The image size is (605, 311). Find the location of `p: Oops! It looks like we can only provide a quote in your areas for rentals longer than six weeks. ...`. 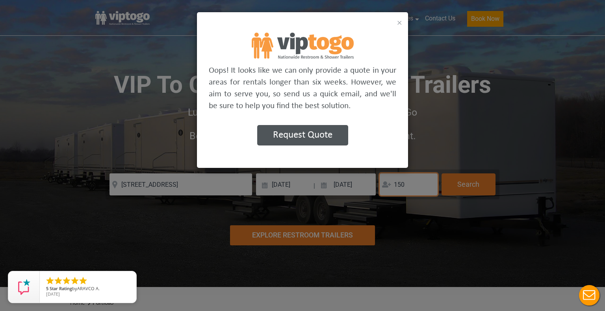

p: Oops! It looks like we can only provide a quote in your areas for rentals longer than six weeks. ... is located at coordinates (302, 89).